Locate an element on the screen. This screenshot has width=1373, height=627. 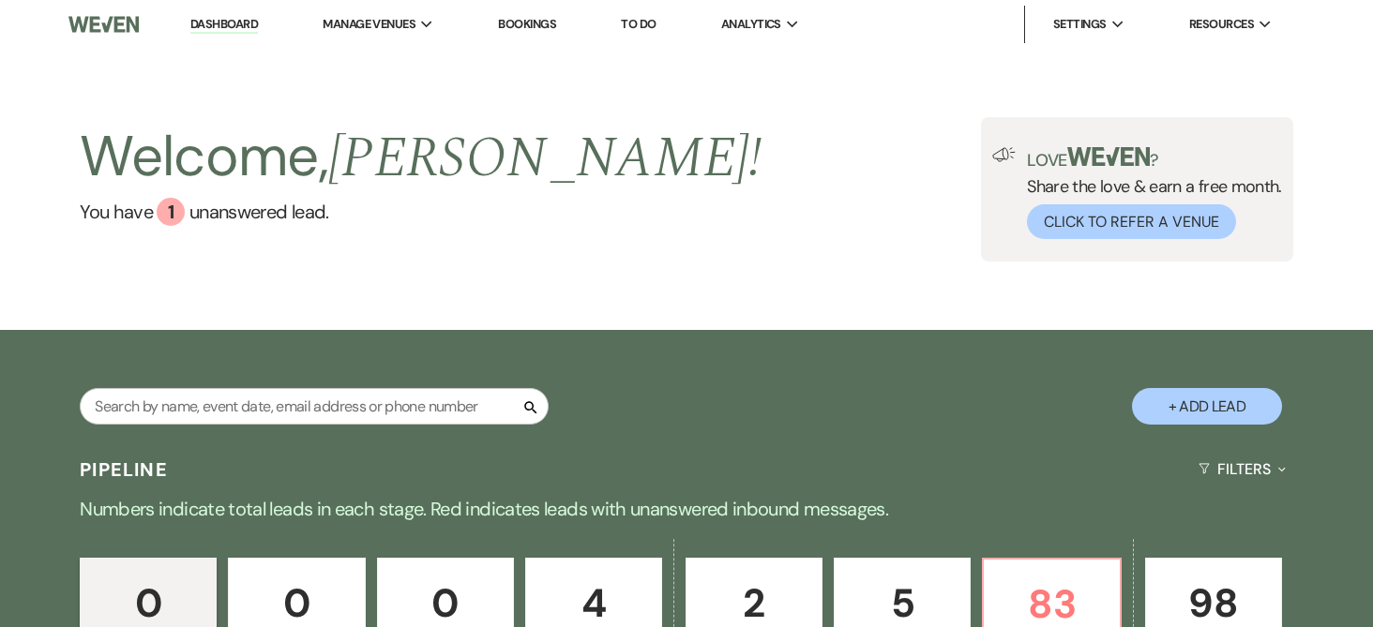
span: Resources is located at coordinates (1221, 24).